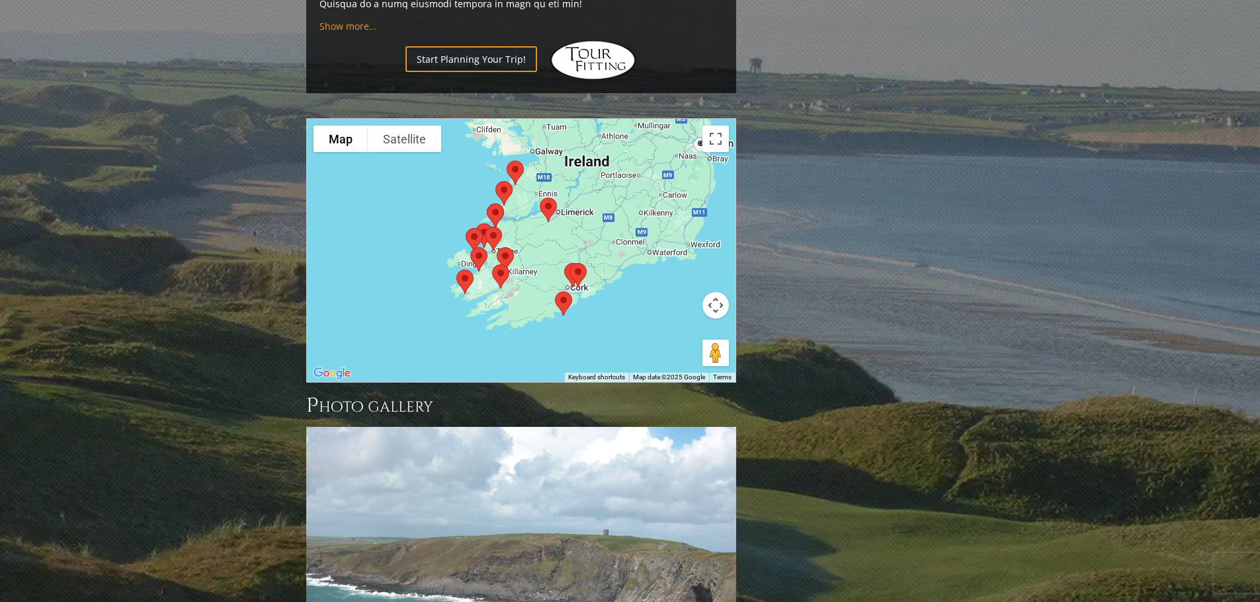  I want to click on a: Show more..., so click(348, 26).